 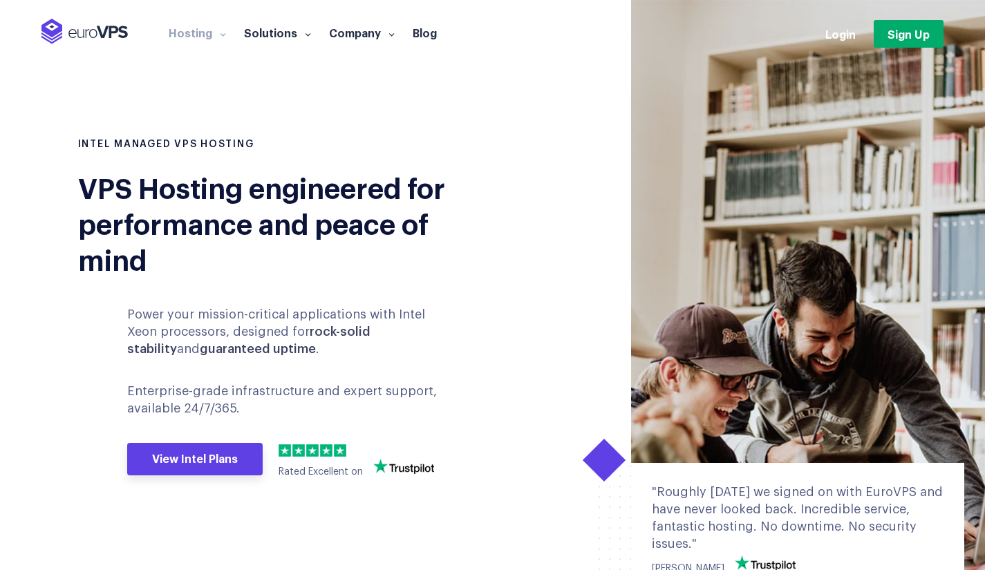 What do you see at coordinates (280, 223) in the screenshot?
I see `div: VPS Hosting engineered for performance and peace of mind` at bounding box center [280, 223].